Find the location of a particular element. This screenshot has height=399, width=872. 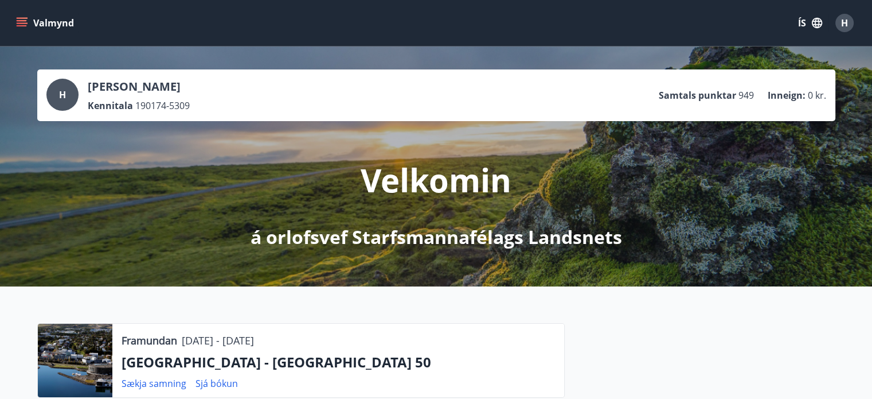

p: Velkomin is located at coordinates (436, 180).